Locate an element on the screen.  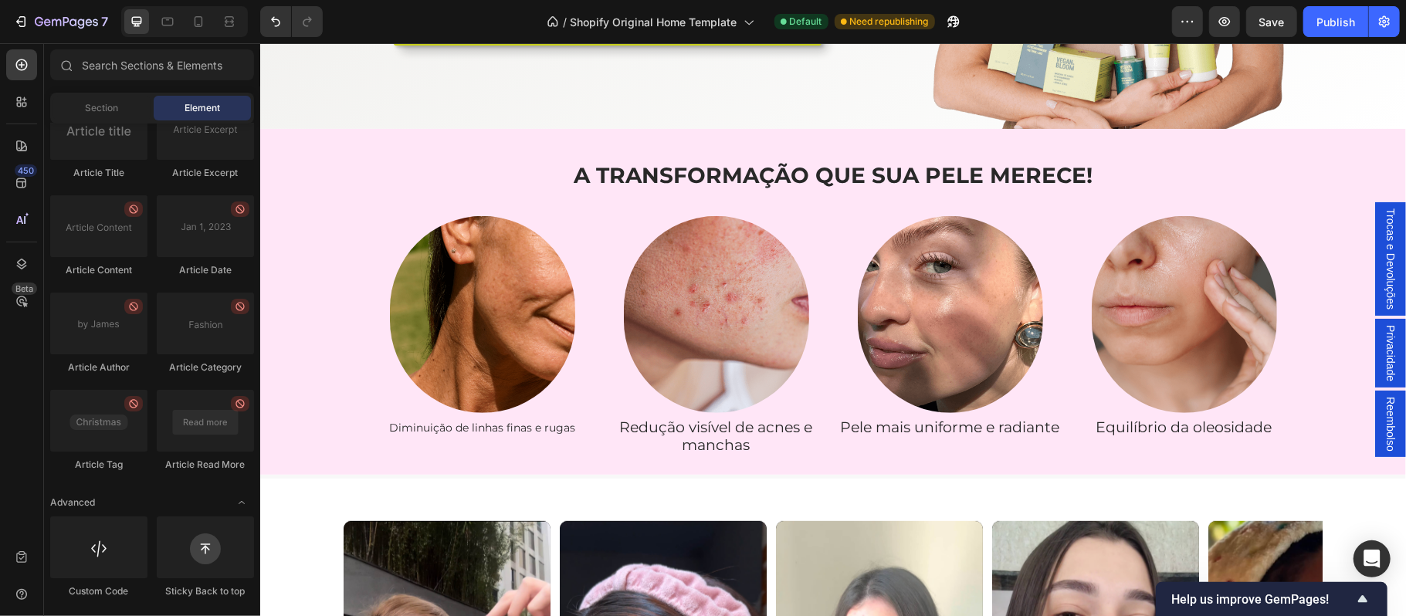
span: Element is located at coordinates (202, 108).